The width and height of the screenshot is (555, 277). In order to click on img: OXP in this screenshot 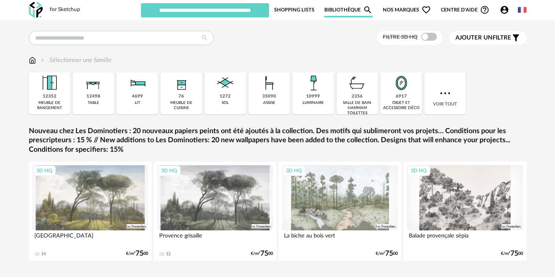, I will do `click(36, 10)`.